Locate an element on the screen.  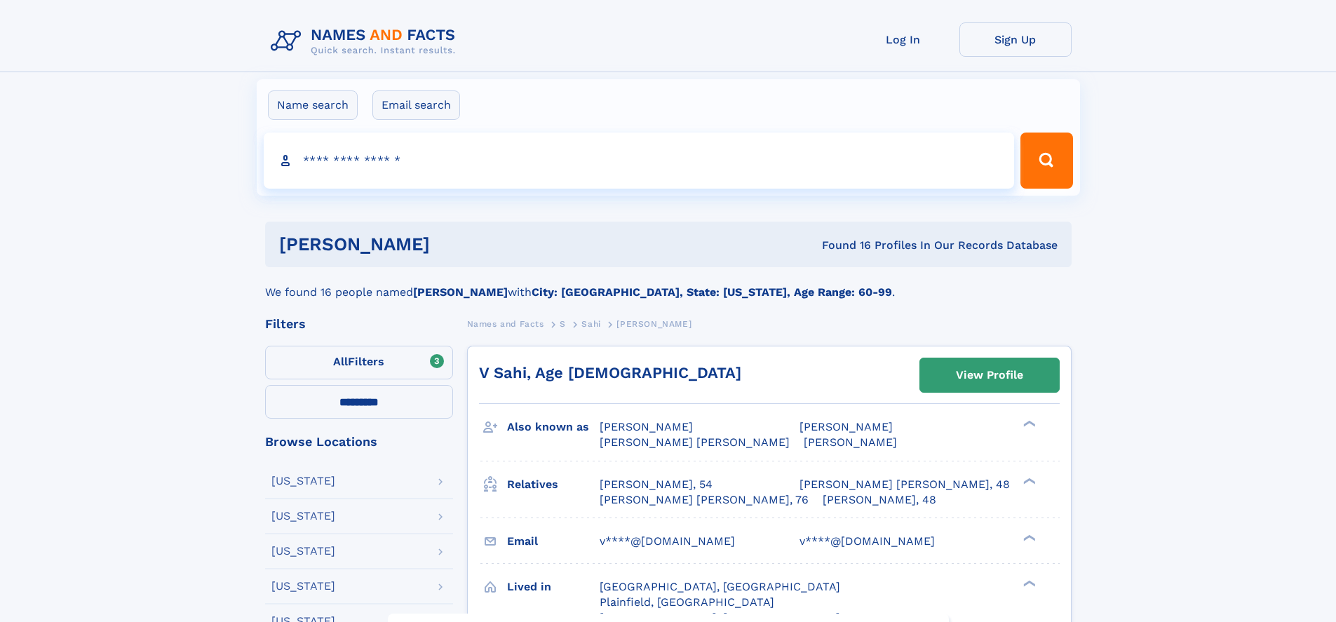
h3: Also known as is located at coordinates (553, 427).